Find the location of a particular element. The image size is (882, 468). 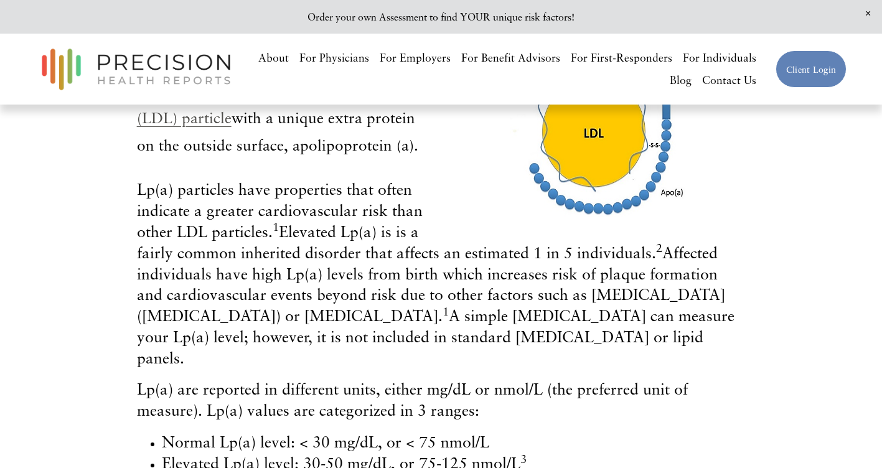

span: Lp(a) are reported in different units, either mg/dL or nmol/L (the preferred unit of measure). Lp... is located at coordinates (412, 400).